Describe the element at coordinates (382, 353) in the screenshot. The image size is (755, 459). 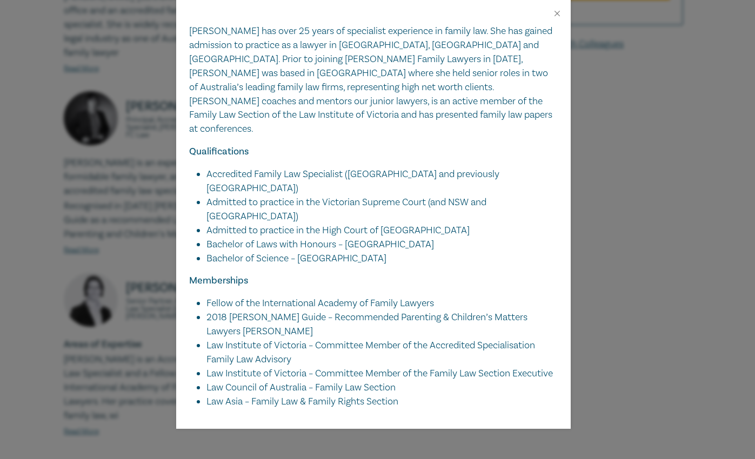
I see `li: Law Institute of Victoria – Committee Member of the Accredited Specialisation Family Law Advisory` at that location.